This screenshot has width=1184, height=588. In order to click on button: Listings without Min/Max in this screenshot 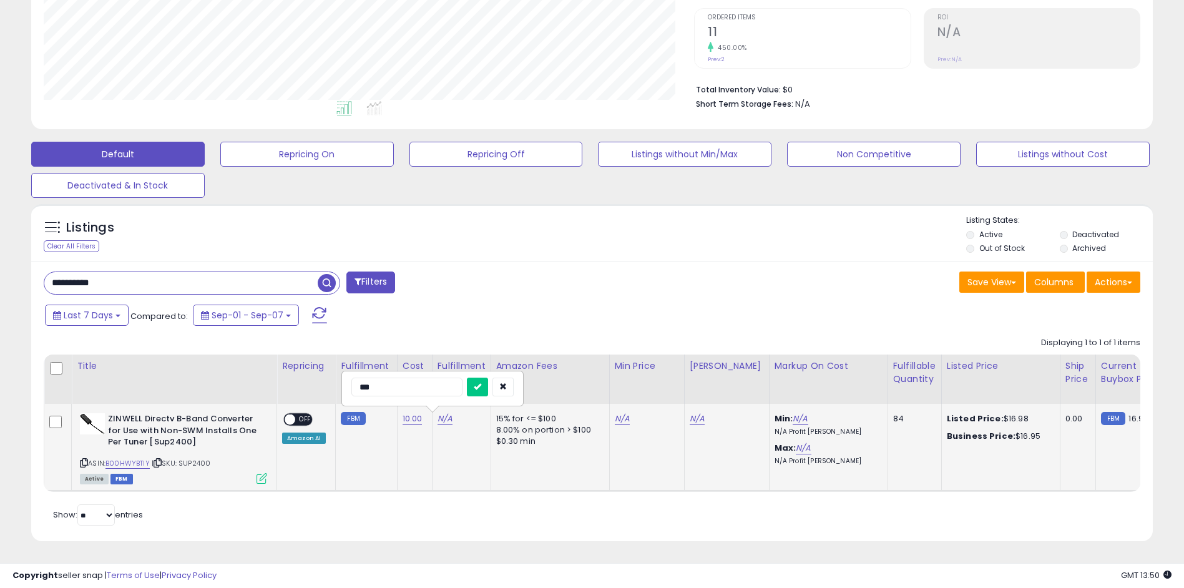, I will do `click(685, 154)`.